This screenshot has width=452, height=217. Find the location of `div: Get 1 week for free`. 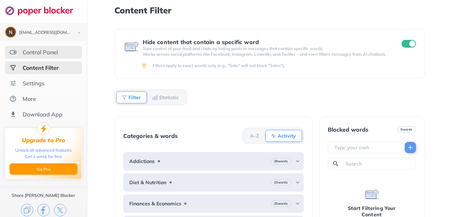

div: Get 1 week for free is located at coordinates (43, 157).